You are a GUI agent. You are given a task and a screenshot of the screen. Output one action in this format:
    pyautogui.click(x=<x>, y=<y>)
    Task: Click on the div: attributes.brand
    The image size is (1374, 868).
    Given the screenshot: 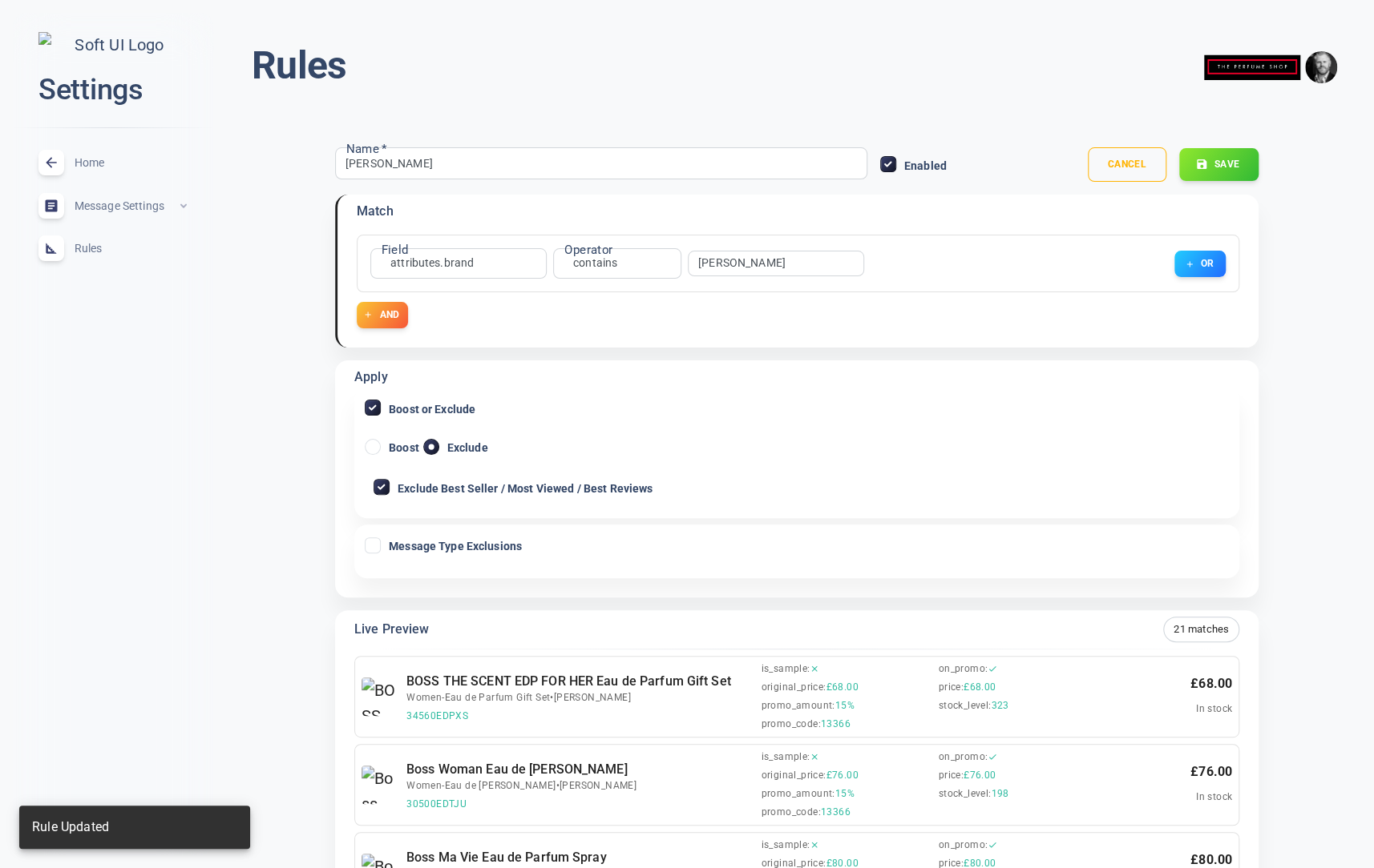 What is the action you would take?
    pyautogui.click(x=432, y=264)
    